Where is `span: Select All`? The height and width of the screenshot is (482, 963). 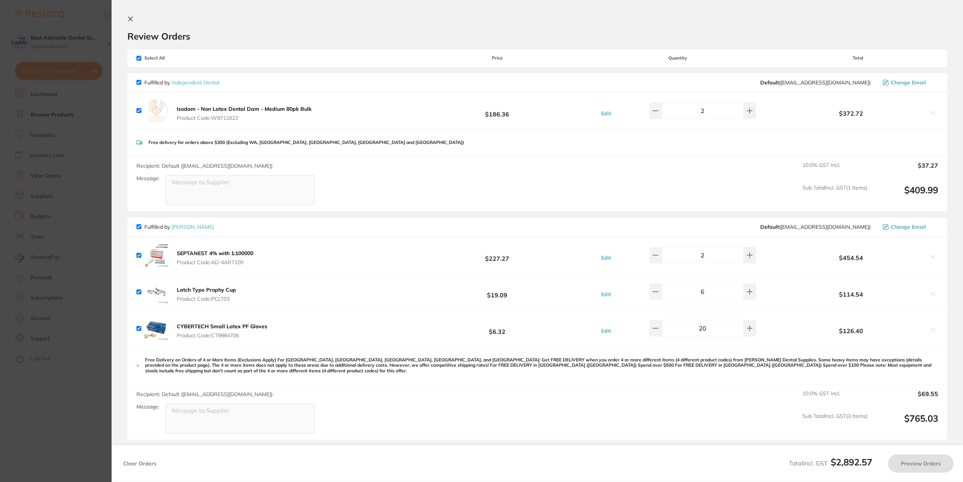
span: Select All is located at coordinates (174, 58).